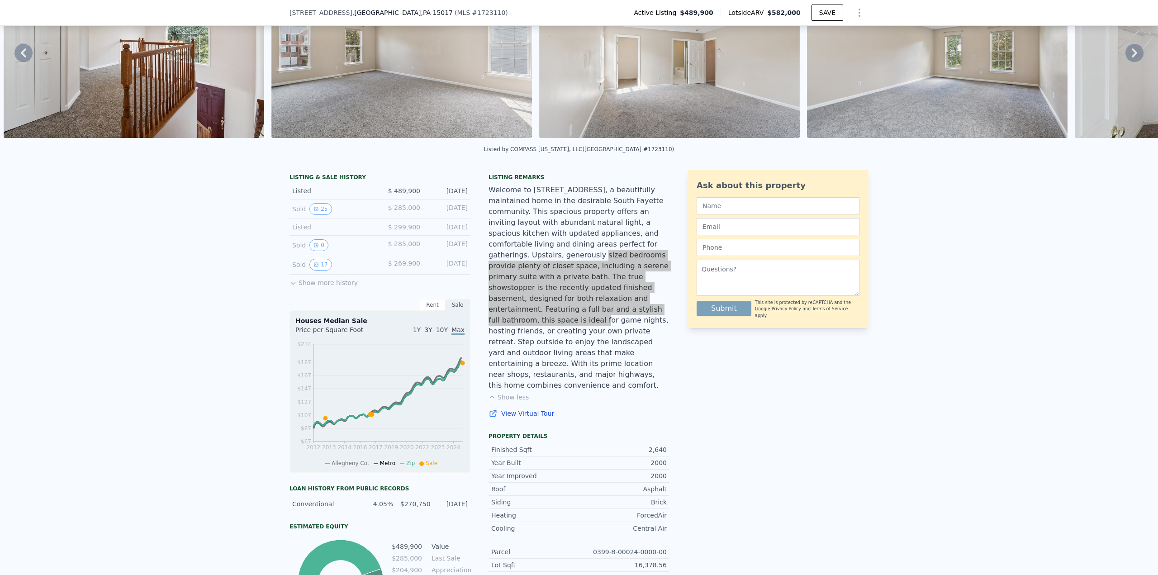 The height and width of the screenshot is (575, 1158). Describe the element at coordinates (579, 177) in the screenshot. I see `div: Listing remarks` at that location.